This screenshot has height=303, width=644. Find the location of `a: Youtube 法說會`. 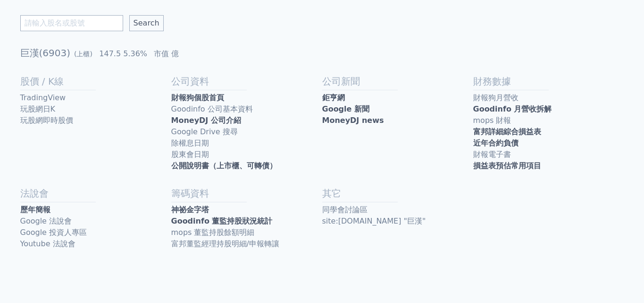

a: Youtube 法說會 is located at coordinates (96, 244).